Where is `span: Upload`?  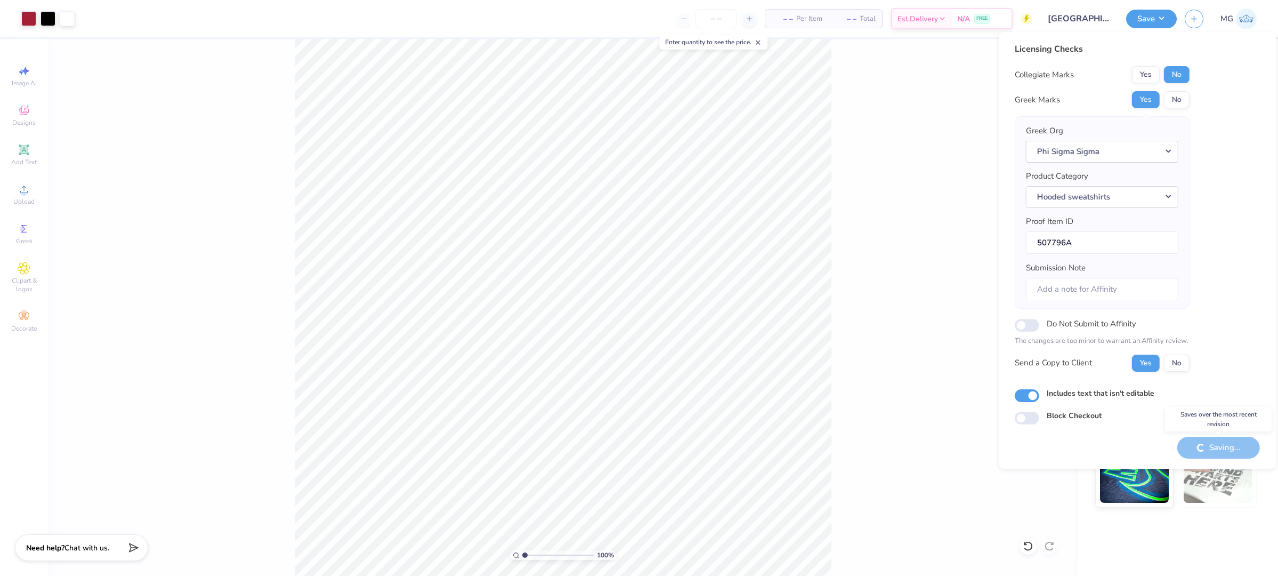
span: Upload is located at coordinates (24, 202).